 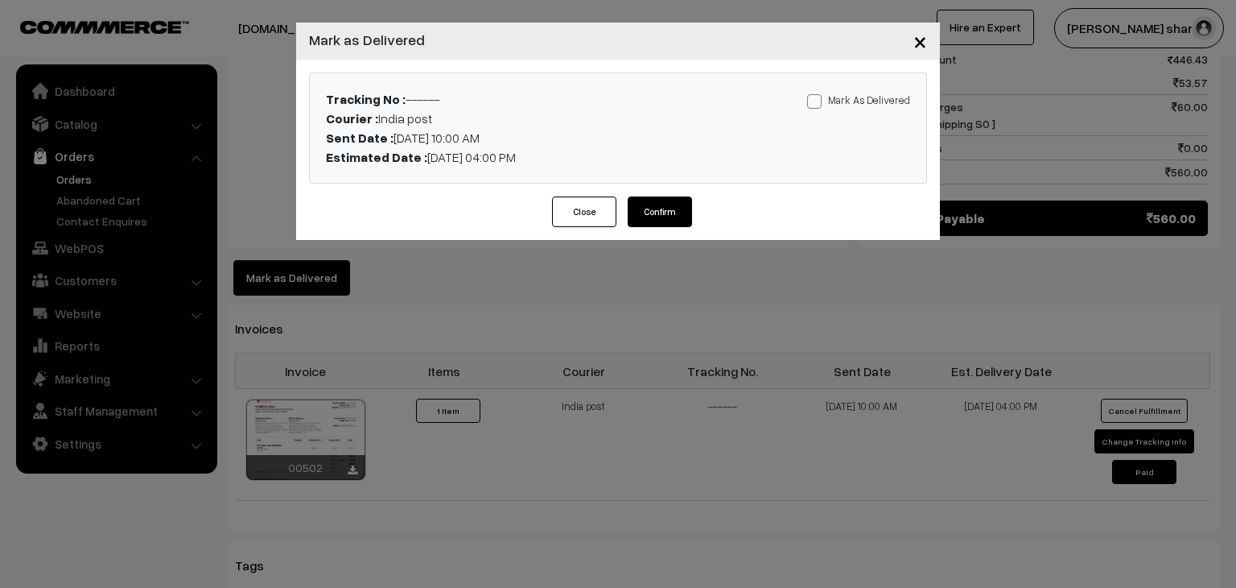 What do you see at coordinates (32, 48) in the screenshot?
I see `img: website_grey.svg` at bounding box center [32, 48].